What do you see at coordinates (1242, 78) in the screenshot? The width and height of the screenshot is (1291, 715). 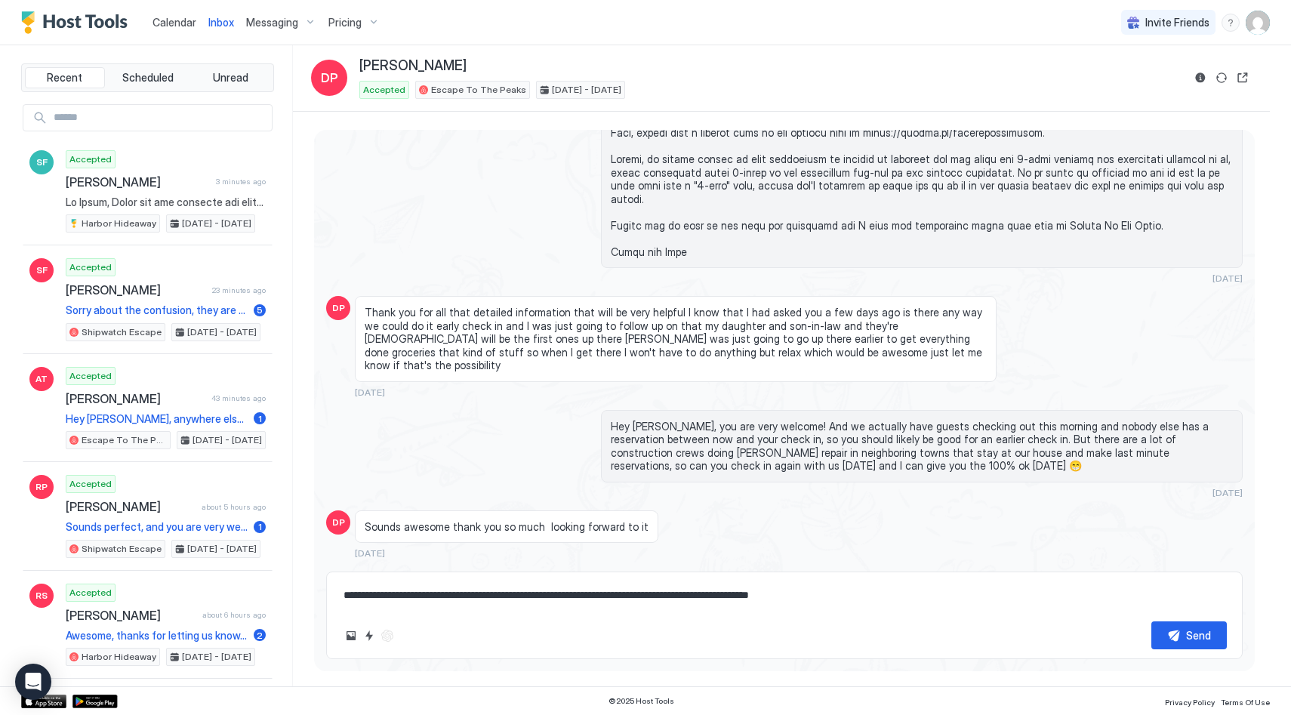 I see `button: Open reservation` at bounding box center [1242, 78].